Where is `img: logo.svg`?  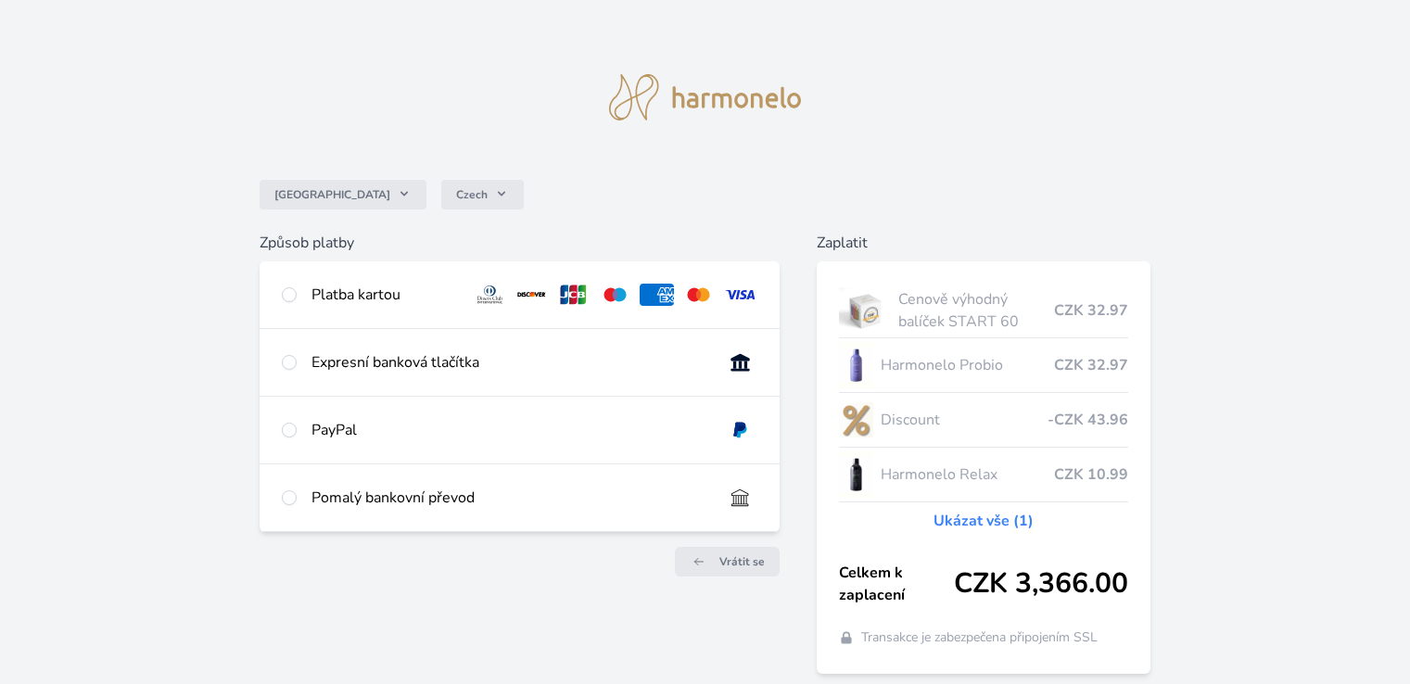
img: logo.svg is located at coordinates (705, 97).